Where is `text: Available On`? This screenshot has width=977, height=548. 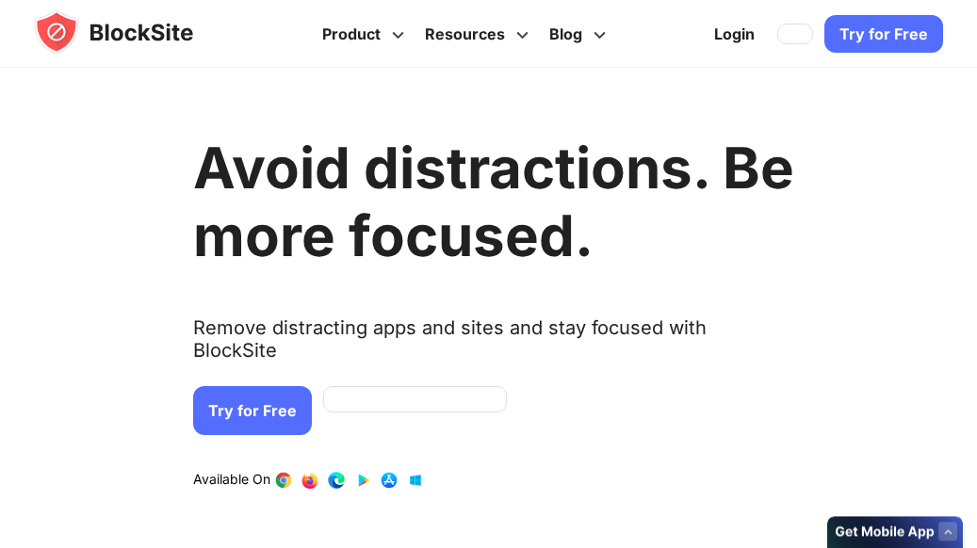 text: Available On is located at coordinates (232, 480).